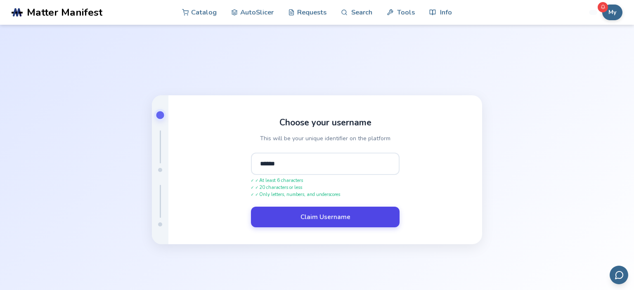 The height and width of the screenshot is (290, 634). Describe the element at coordinates (325, 123) in the screenshot. I see `h1: Choose your username` at that location.